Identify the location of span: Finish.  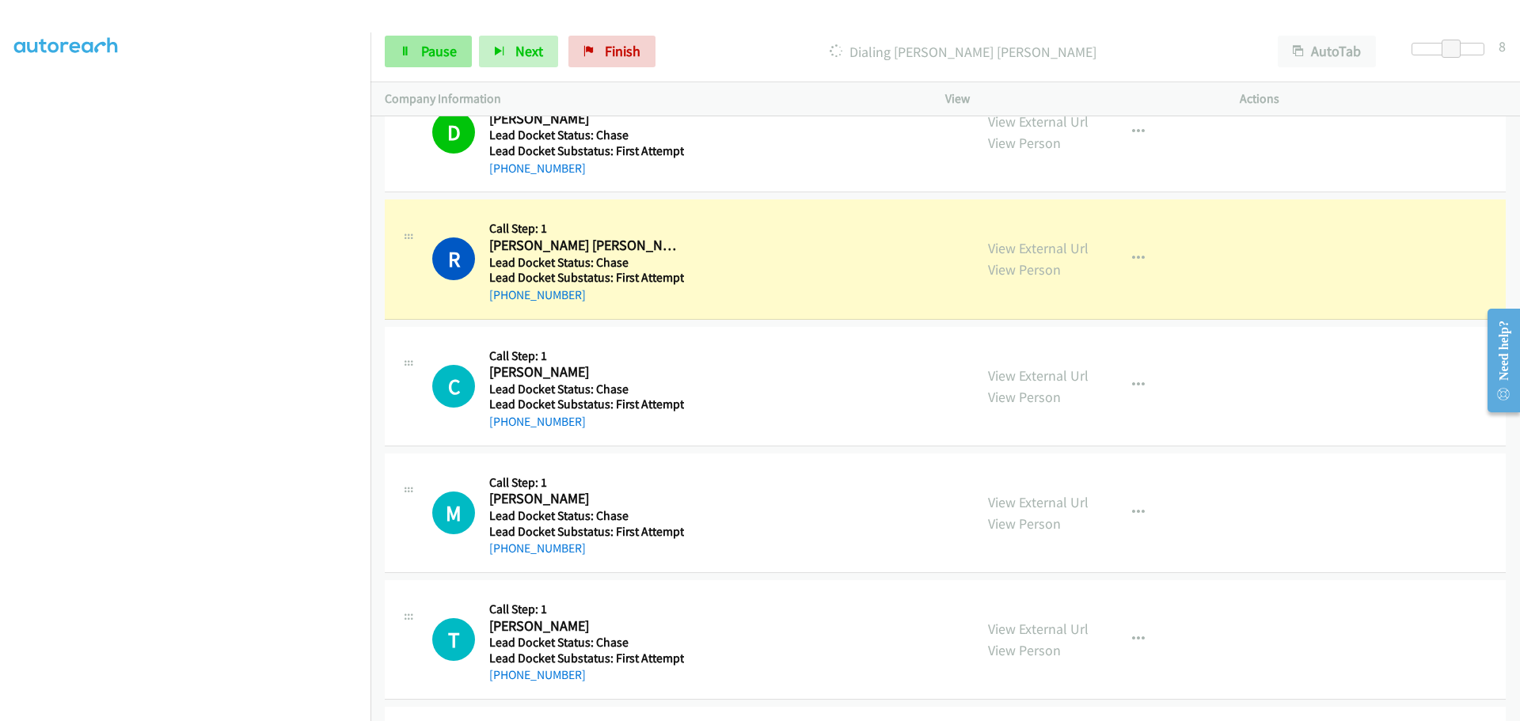
(622, 51).